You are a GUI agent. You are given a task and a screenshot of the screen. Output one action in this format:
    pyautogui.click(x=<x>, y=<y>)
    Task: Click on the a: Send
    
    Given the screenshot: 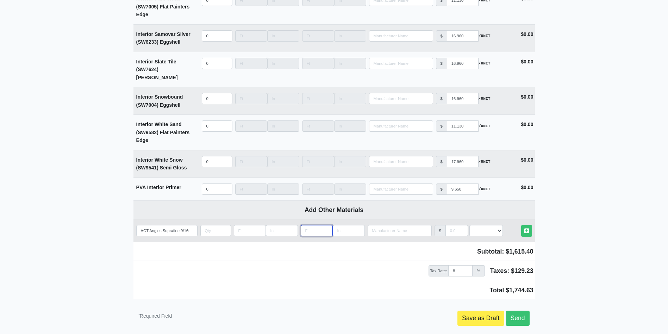 What is the action you would take?
    pyautogui.click(x=517, y=318)
    